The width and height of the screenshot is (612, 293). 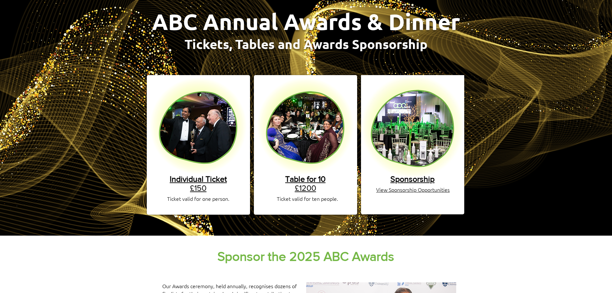 What do you see at coordinates (308, 199) in the screenshot?
I see `span: Ticket valid for ten people.` at bounding box center [308, 199].